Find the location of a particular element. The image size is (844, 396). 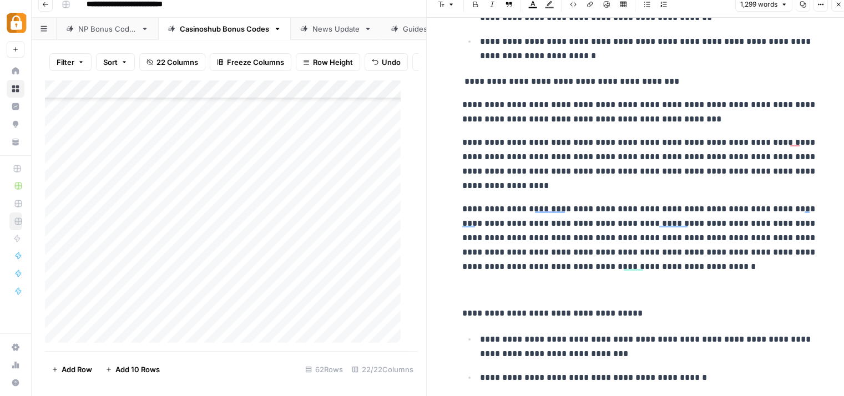

span: Undo is located at coordinates (391, 62).